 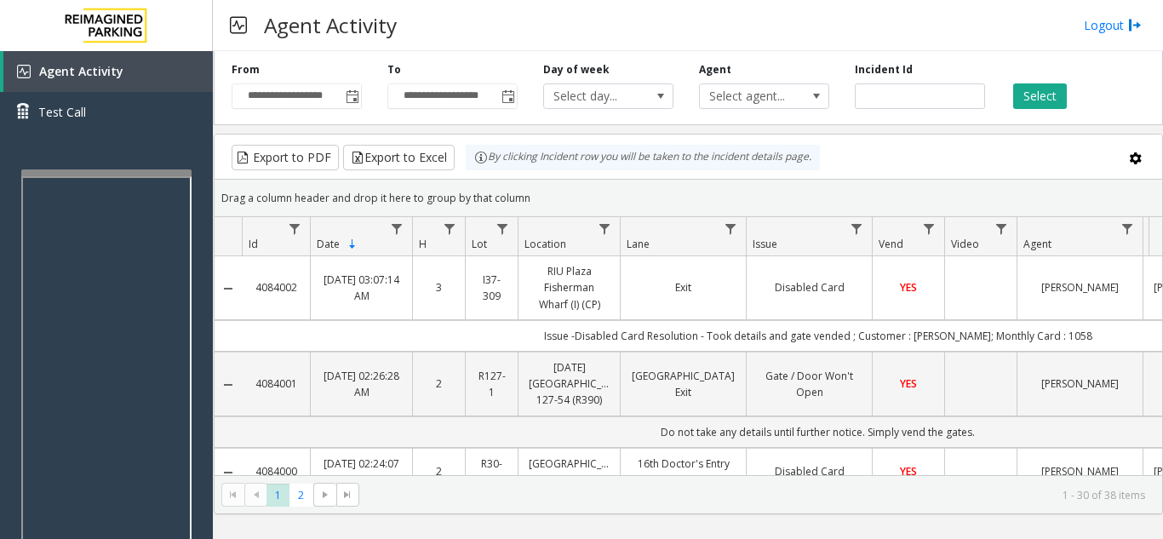 What do you see at coordinates (328, 243) in the screenshot?
I see `span: Date` at bounding box center [328, 243].